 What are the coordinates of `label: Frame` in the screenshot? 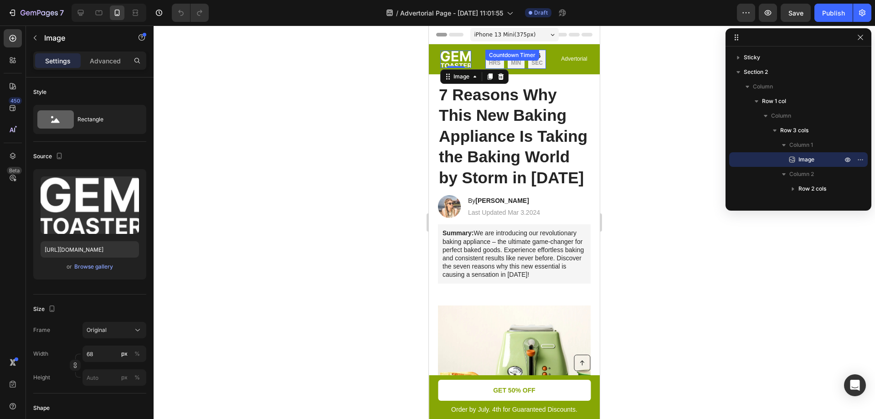 It's located at (41, 330).